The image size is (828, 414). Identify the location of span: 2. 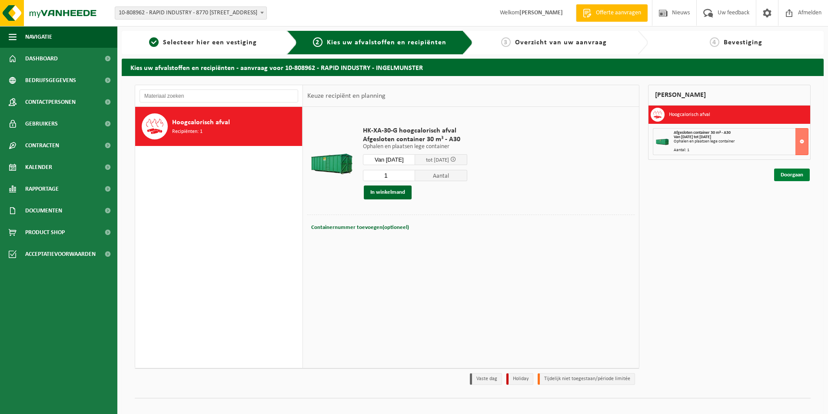
(318, 42).